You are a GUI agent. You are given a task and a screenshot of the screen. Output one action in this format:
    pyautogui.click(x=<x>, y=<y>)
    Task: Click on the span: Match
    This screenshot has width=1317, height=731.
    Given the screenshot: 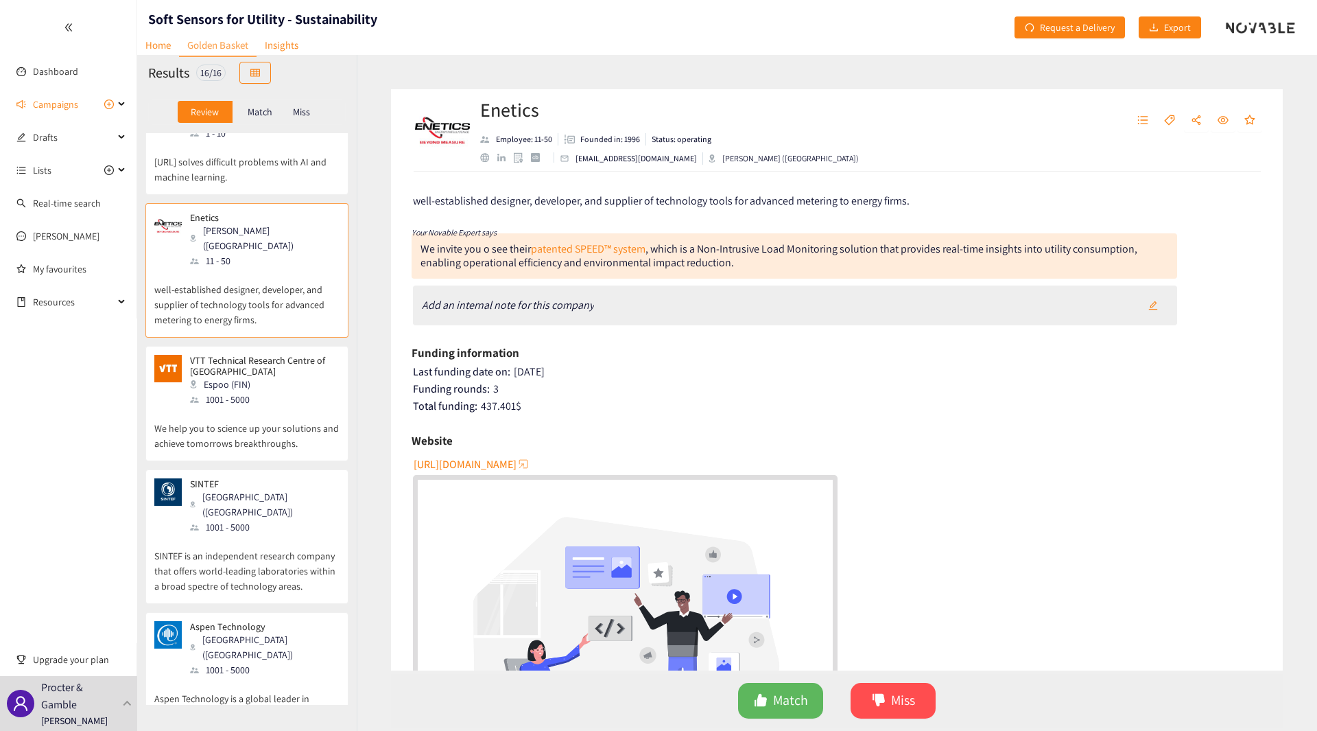 What is the action you would take?
    pyautogui.click(x=790, y=700)
    